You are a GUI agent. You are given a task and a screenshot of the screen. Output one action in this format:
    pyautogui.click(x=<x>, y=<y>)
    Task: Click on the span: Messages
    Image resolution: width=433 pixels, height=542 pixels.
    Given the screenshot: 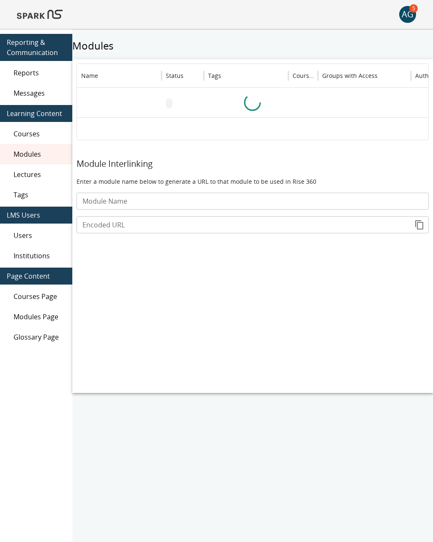 What is the action you would take?
    pyautogui.click(x=39, y=93)
    